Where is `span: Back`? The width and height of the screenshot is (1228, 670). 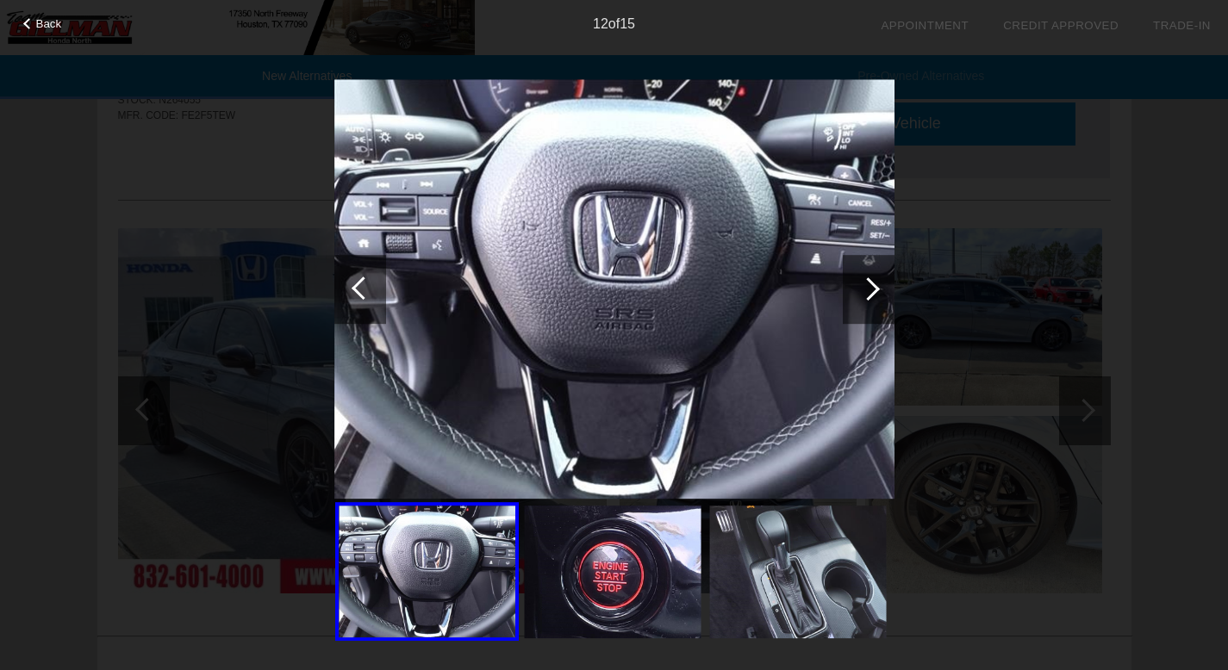 span: Back is located at coordinates (49, 23).